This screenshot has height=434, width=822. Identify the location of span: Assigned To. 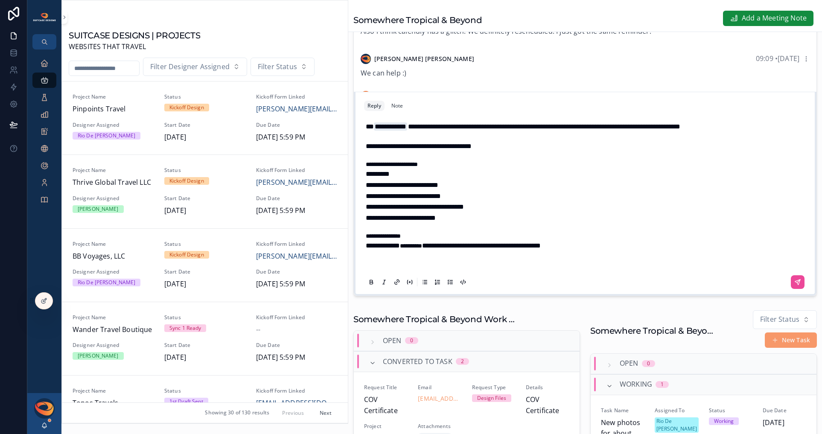
(677, 411).